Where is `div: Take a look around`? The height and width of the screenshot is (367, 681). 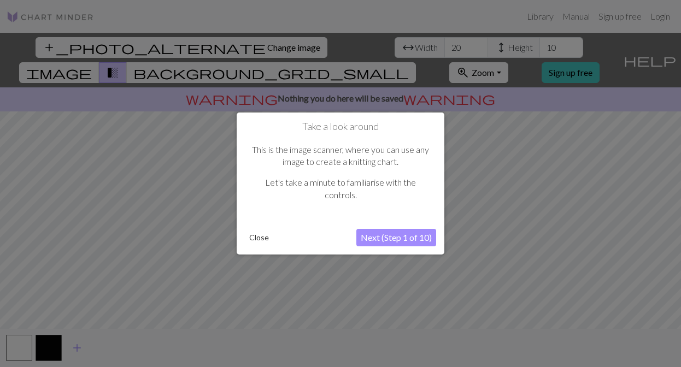
div: Take a look around is located at coordinates (341, 184).